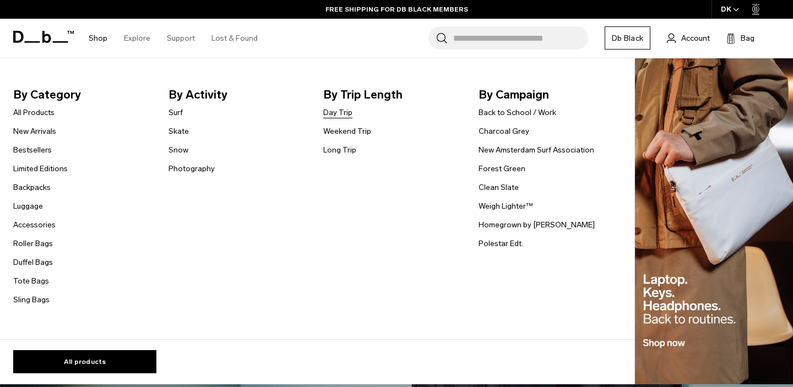 This screenshot has height=387, width=793. Describe the element at coordinates (498, 187) in the screenshot. I see `a: Clean Slate` at that location.